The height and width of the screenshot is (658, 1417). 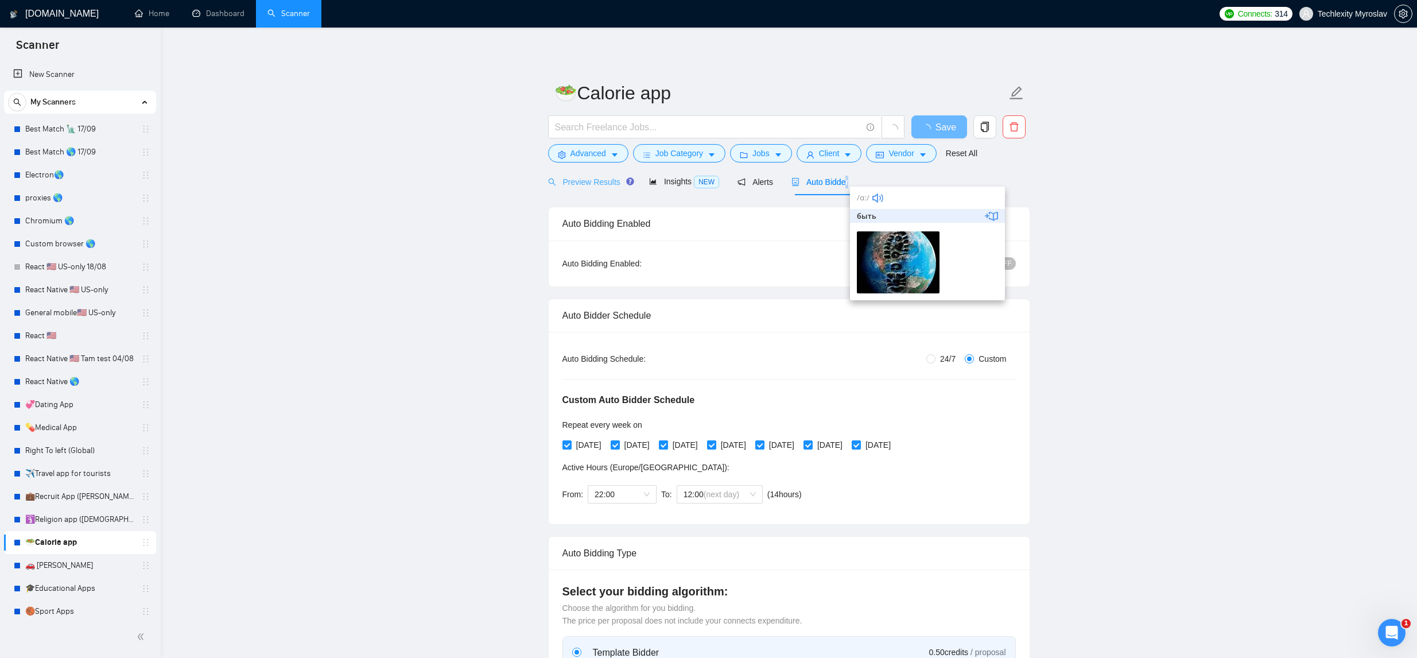 I want to click on span: My Scanners, so click(x=53, y=102).